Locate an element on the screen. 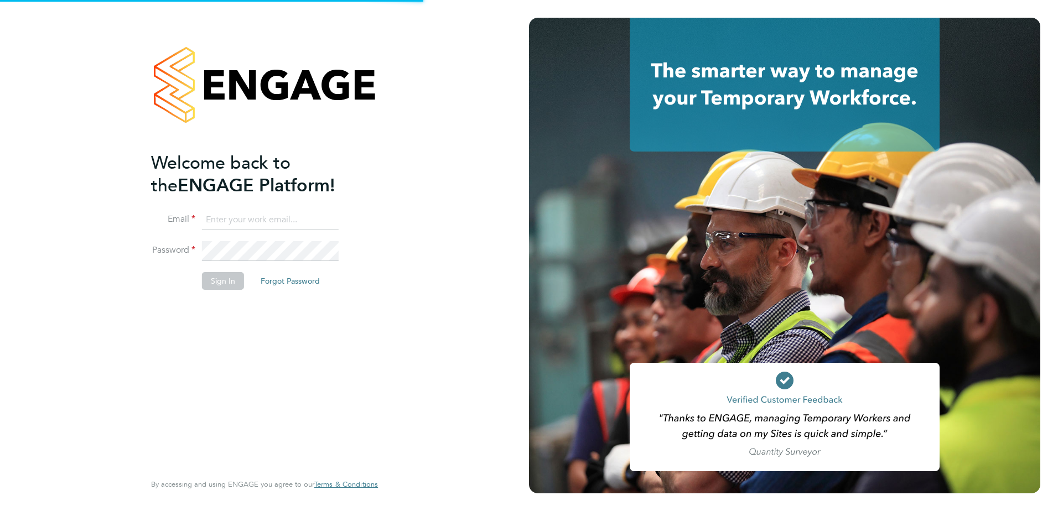 Image resolution: width=1058 pixels, height=511 pixels. span: By accessing and using ENGAGE you agree to our is located at coordinates (265, 484).